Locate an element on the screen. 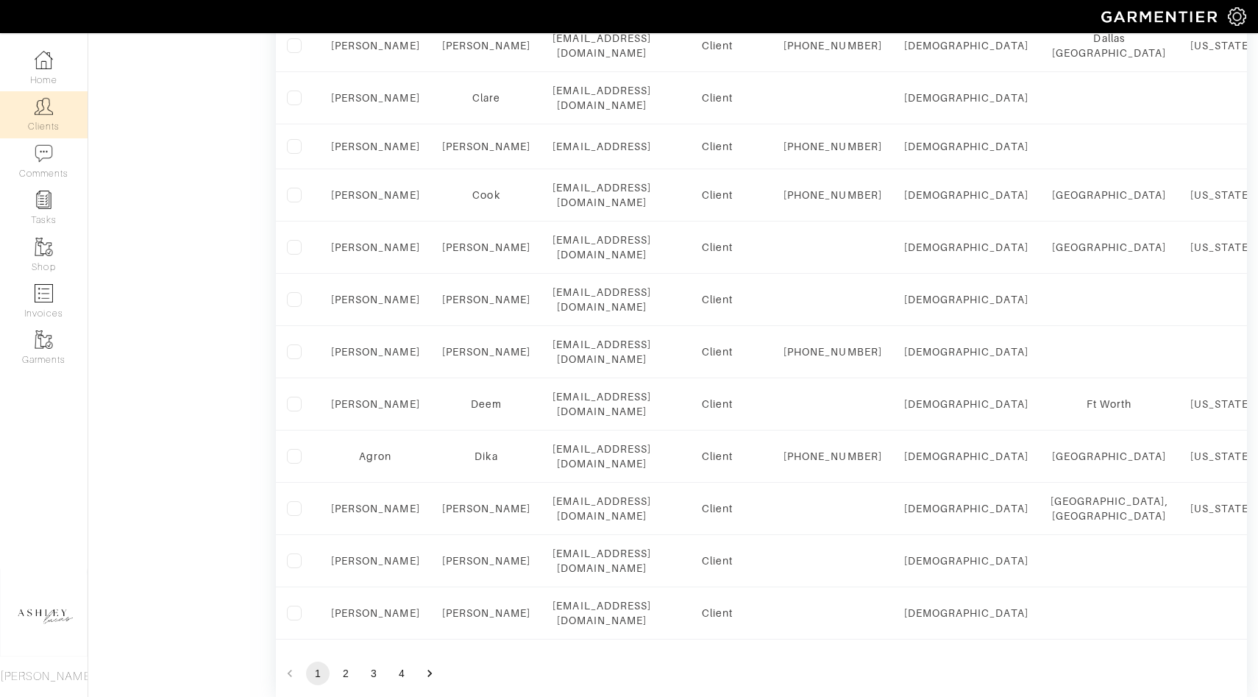 The width and height of the screenshot is (1258, 697). button: Go to page 4 is located at coordinates (402, 673).